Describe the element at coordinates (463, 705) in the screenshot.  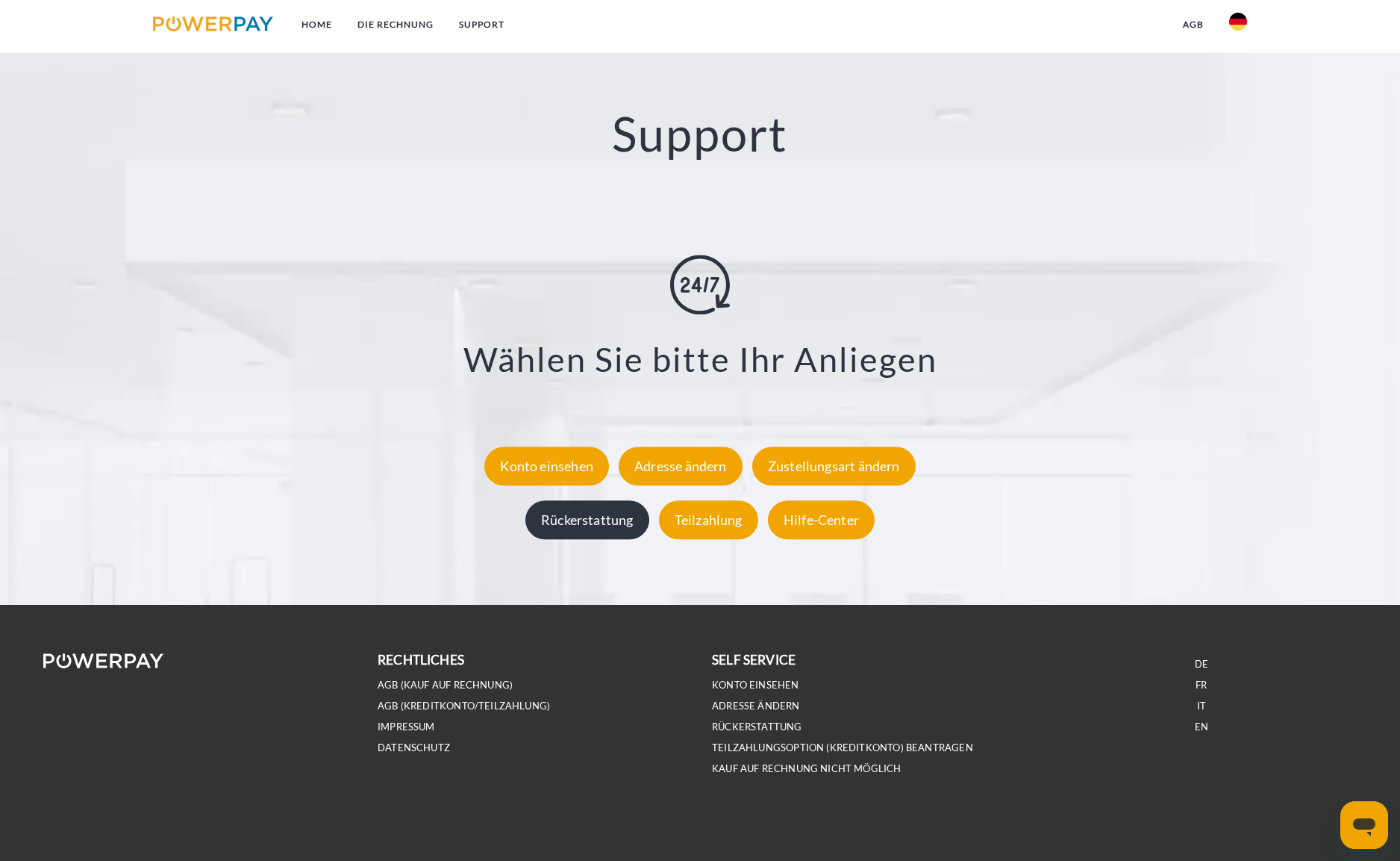
I see `a: AGB (Kreditkonto/Teilzahlung)` at that location.